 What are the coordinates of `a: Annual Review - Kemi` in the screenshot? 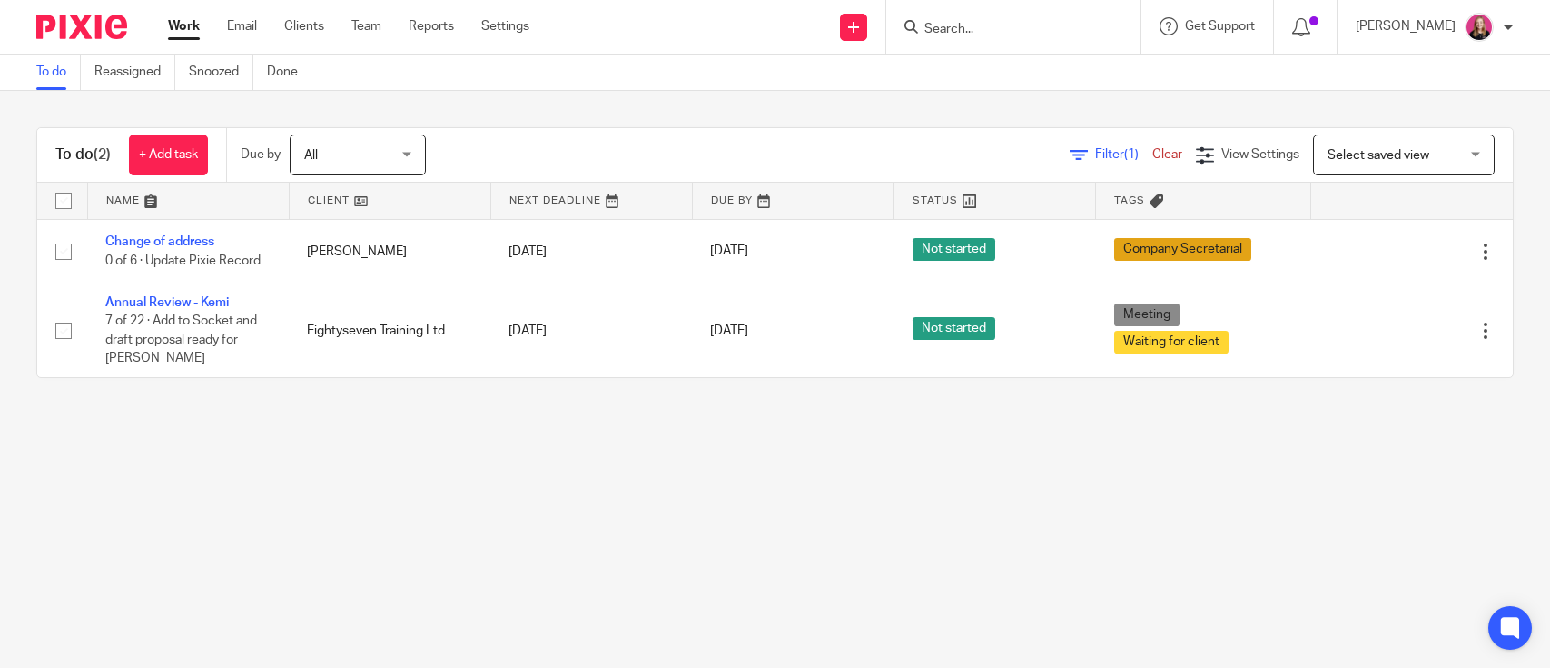 It's located at (167, 302).